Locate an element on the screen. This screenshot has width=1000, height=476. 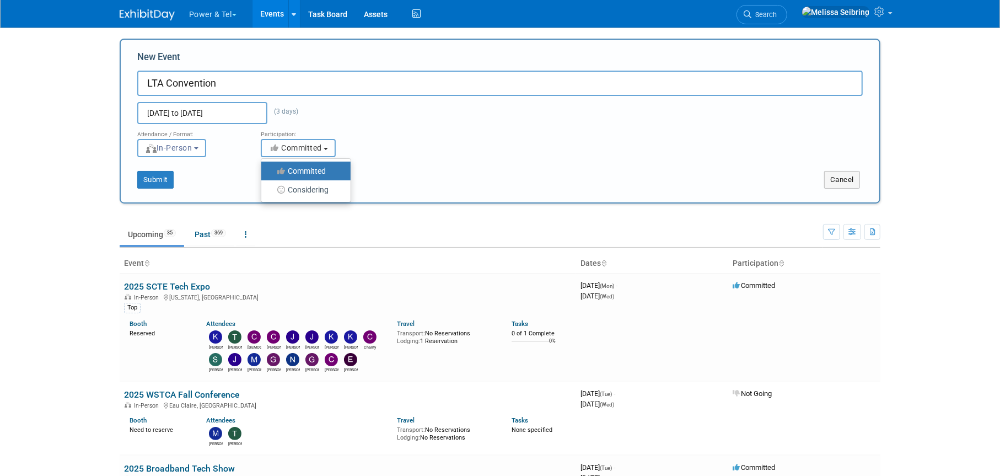
span: Search is located at coordinates (764, 14).